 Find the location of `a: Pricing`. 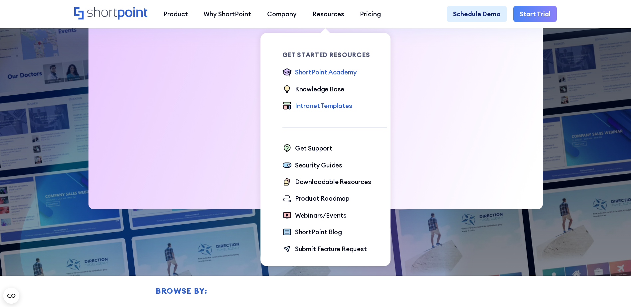

a: Pricing is located at coordinates (370, 14).